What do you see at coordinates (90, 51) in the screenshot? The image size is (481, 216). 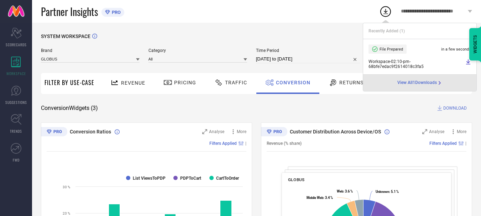 I see `span: Brand` at bounding box center [90, 51].